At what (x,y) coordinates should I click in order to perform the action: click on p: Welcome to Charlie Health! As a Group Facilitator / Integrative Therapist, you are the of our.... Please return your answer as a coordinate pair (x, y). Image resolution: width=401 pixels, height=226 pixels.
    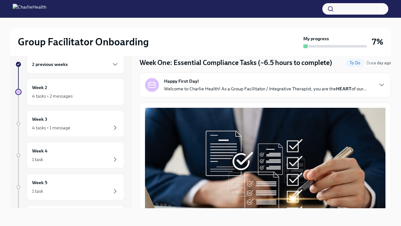
    Looking at the image, I should click on (265, 89).